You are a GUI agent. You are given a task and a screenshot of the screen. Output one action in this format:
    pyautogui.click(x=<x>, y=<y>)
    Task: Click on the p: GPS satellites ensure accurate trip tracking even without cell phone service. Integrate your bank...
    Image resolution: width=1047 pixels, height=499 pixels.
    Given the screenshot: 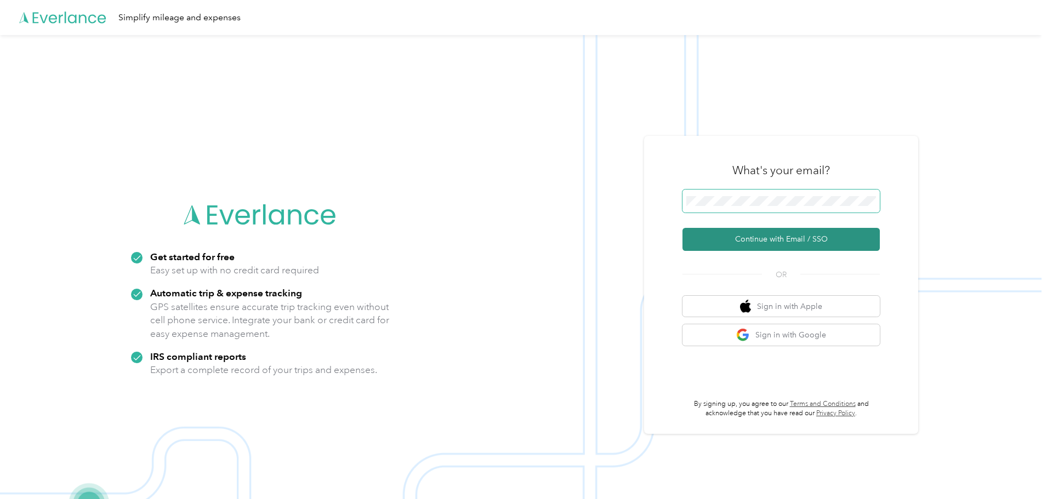 What is the action you would take?
    pyautogui.click(x=270, y=321)
    